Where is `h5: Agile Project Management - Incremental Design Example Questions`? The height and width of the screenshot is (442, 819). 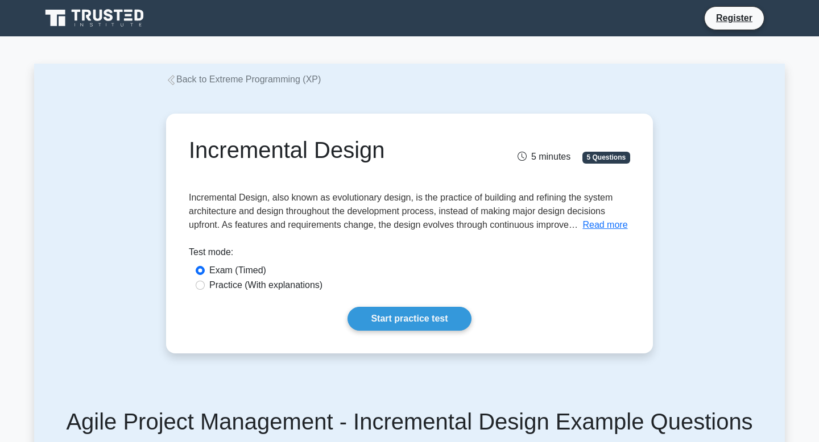 h5: Agile Project Management - Incremental Design Example Questions is located at coordinates (409, 422).